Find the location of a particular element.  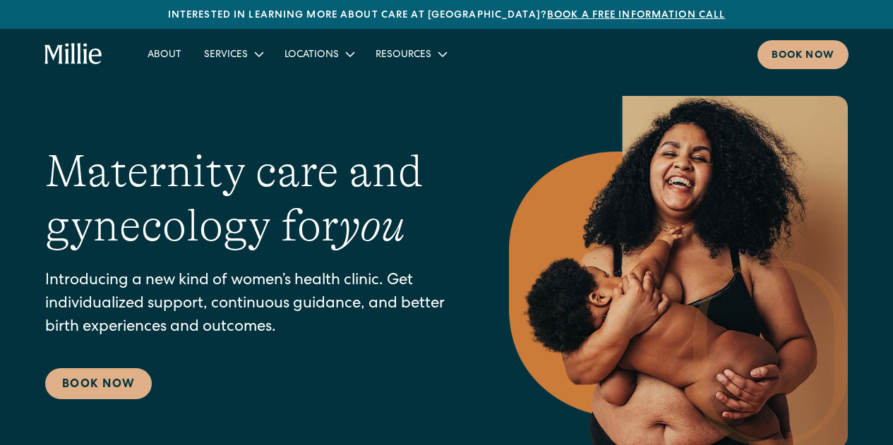

div: Book now is located at coordinates (802, 56).